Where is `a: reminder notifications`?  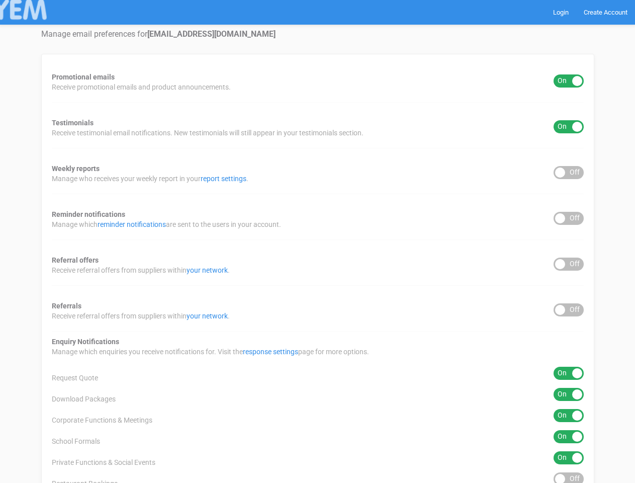
a: reminder notifications is located at coordinates (132, 224).